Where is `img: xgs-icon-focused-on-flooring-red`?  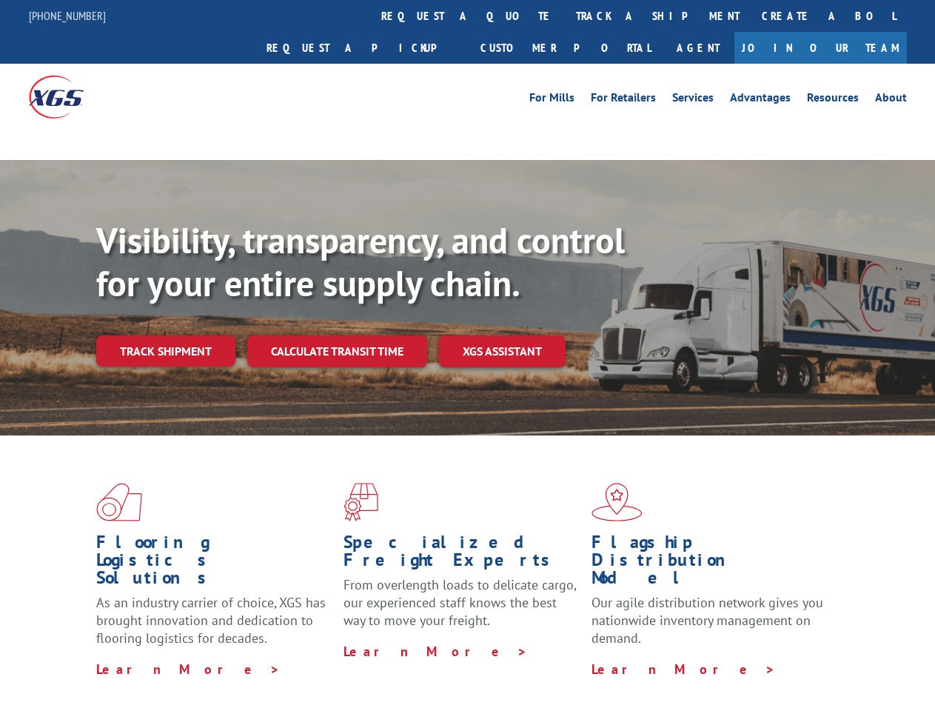 img: xgs-icon-focused-on-flooring-red is located at coordinates (360, 502).